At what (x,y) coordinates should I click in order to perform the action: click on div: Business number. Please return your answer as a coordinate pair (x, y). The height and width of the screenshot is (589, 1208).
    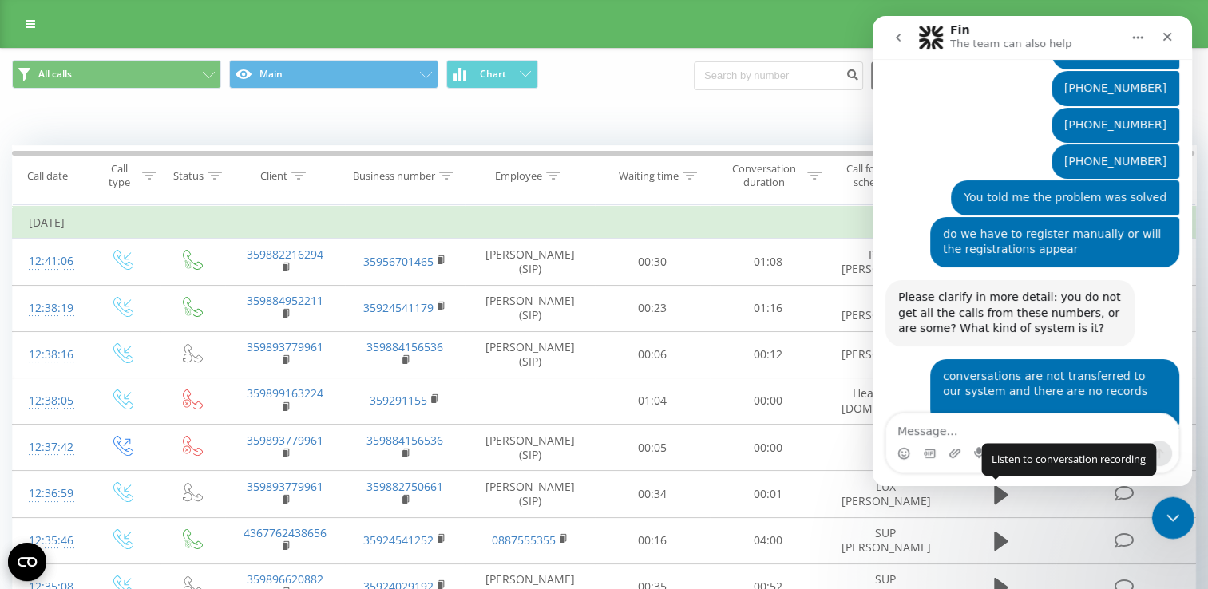
    Looking at the image, I should click on (394, 176).